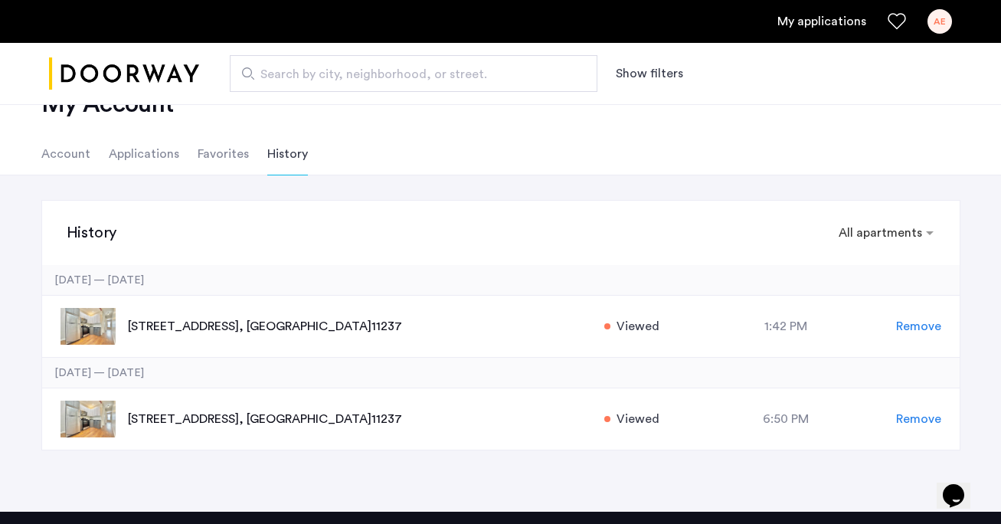  I want to click on a: Favorites, so click(897, 21).